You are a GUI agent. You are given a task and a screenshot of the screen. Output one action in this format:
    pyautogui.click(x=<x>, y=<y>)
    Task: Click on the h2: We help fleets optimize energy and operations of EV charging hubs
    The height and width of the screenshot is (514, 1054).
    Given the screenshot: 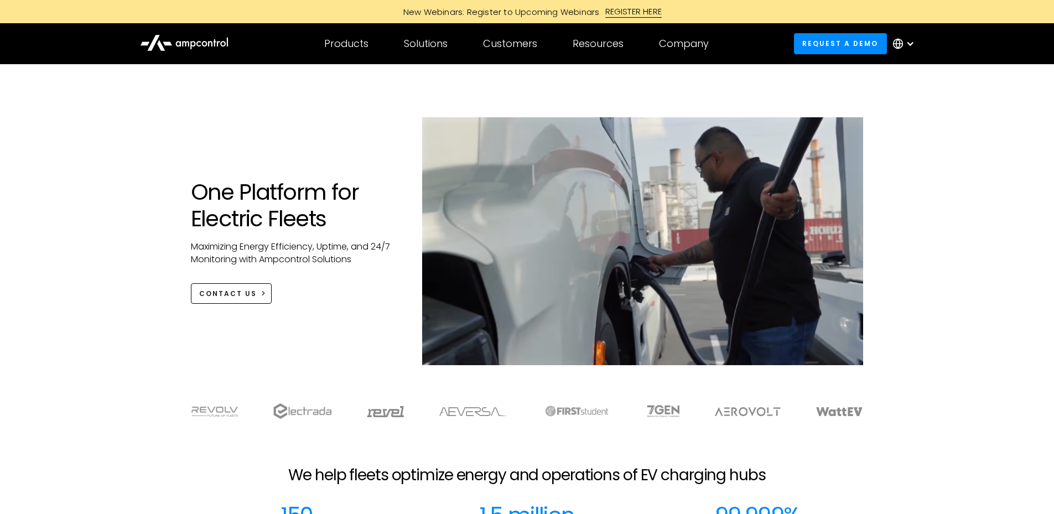 What is the action you would take?
    pyautogui.click(x=527, y=475)
    